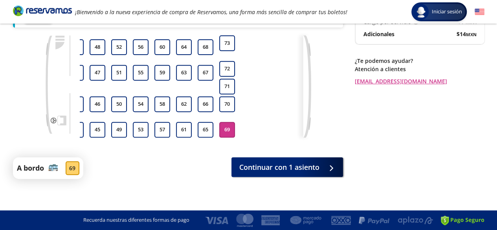 The height and width of the screenshot is (230, 497). Describe the element at coordinates (30, 168) in the screenshot. I see `p: A bordo` at that location.